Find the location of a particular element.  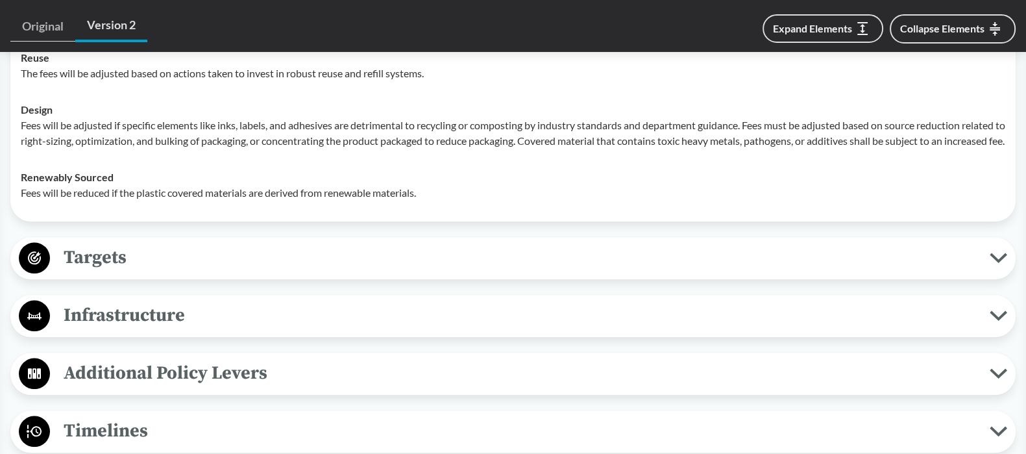

strong: Design is located at coordinates (36, 109).